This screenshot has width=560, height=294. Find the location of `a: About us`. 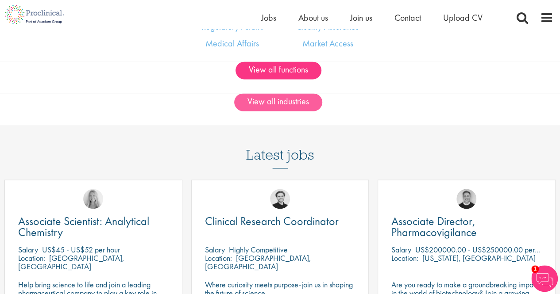

a: About us is located at coordinates (313, 18).